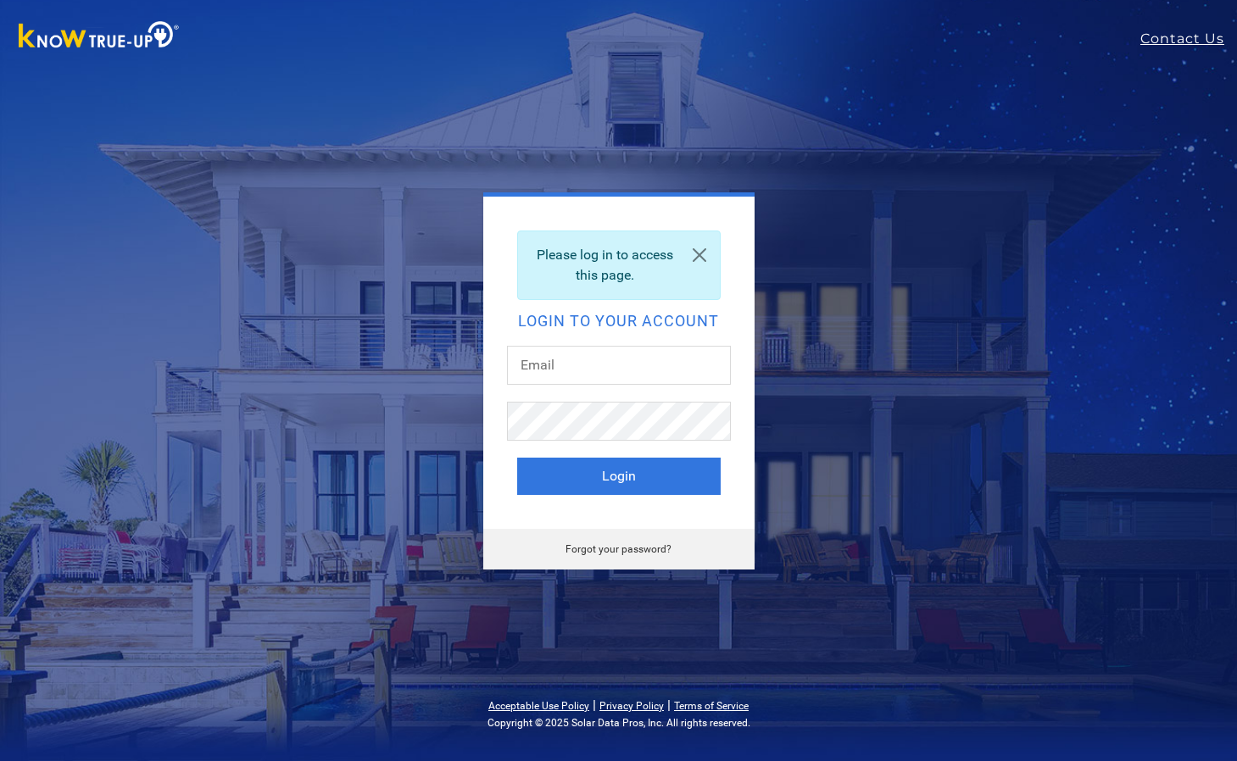  What do you see at coordinates (538, 706) in the screenshot?
I see `a: Acceptable Use Policy` at bounding box center [538, 706].